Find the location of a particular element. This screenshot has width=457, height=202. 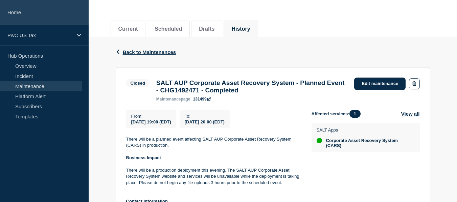

button: Current is located at coordinates (128, 29).